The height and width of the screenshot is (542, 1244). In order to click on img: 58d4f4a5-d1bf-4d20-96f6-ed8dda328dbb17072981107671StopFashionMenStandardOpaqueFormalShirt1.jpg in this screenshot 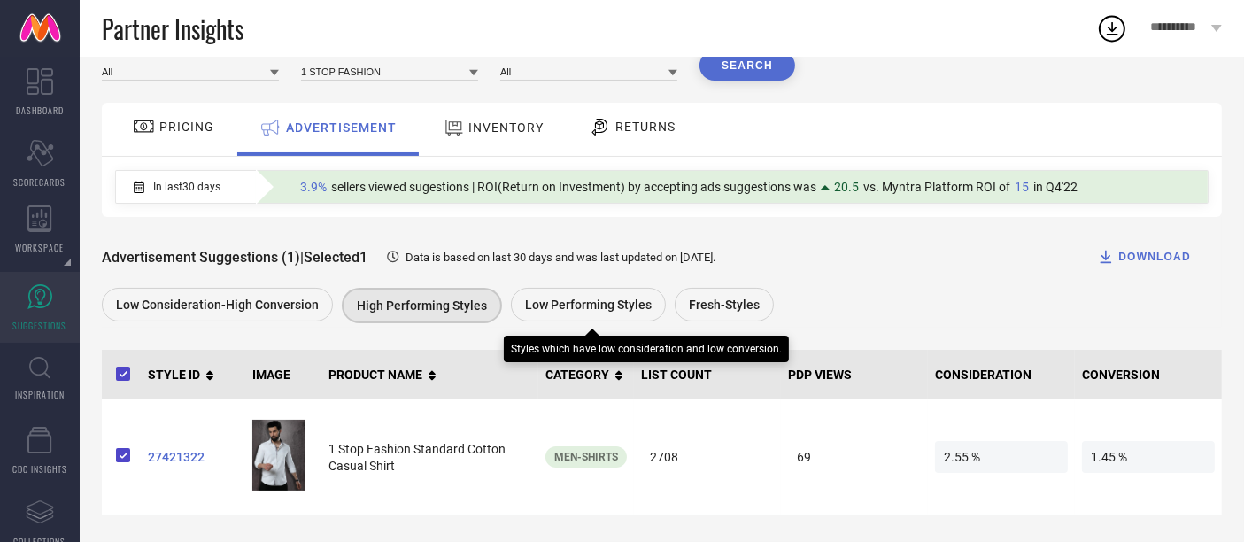, I will do `click(279, 455)`.